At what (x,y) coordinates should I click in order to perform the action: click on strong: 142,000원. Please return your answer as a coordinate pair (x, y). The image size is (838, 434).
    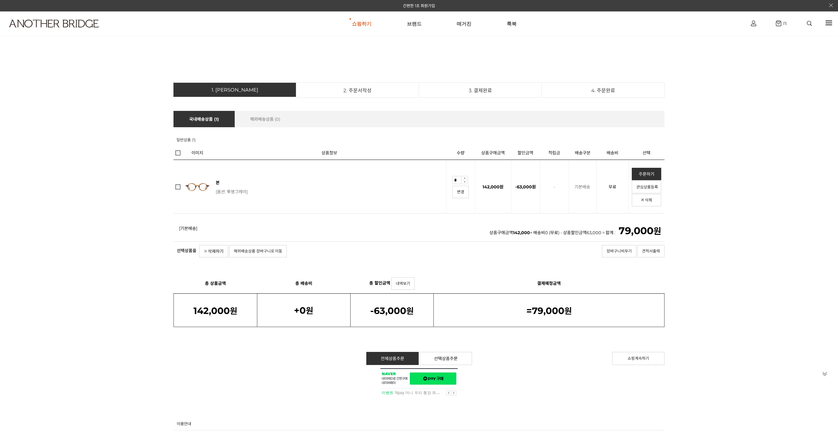
    Looking at the image, I should click on (493, 187).